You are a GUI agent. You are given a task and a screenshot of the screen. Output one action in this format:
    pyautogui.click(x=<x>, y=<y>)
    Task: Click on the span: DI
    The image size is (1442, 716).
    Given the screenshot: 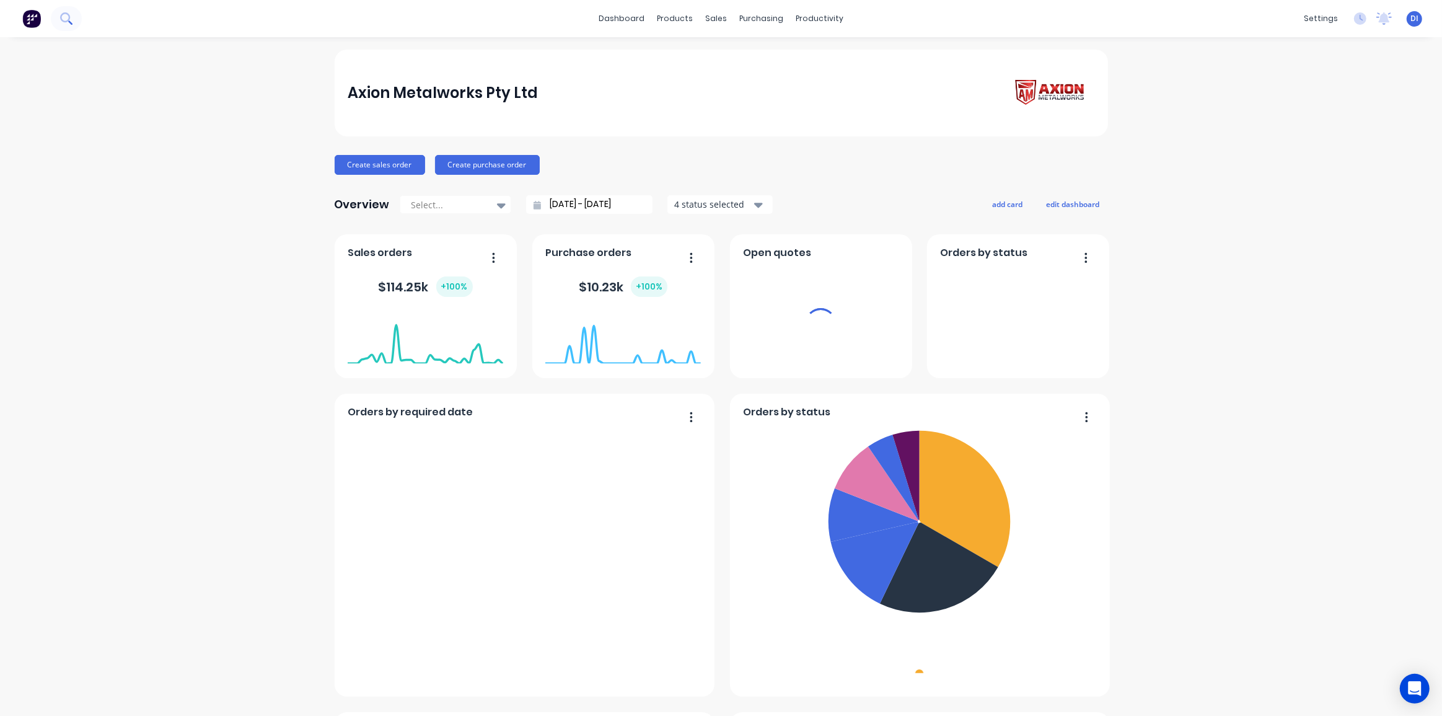 What is the action you would take?
    pyautogui.click(x=1414, y=19)
    